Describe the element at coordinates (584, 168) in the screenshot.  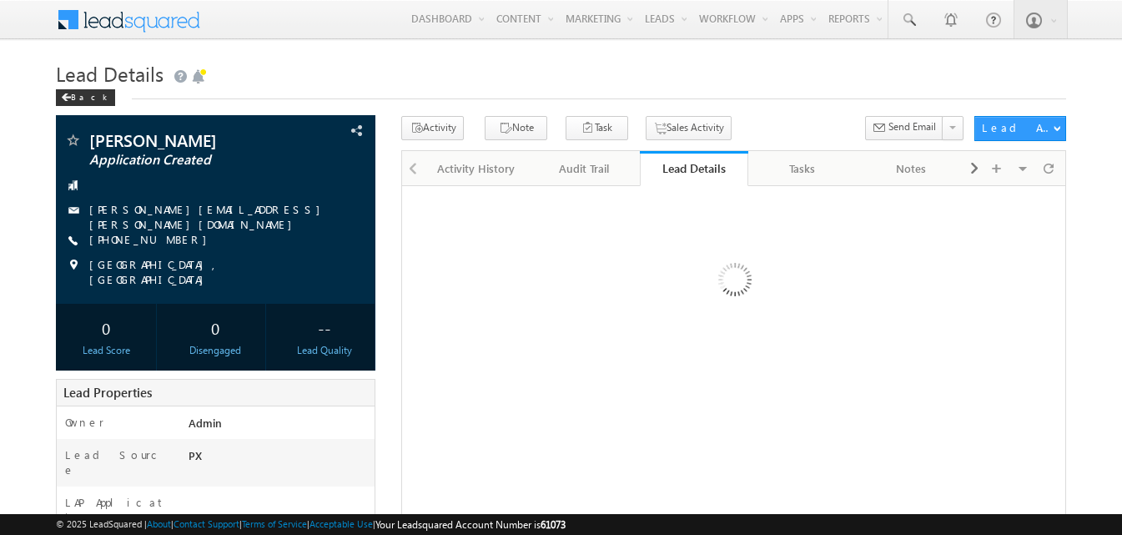
I see `div: Audit Trail` at that location.